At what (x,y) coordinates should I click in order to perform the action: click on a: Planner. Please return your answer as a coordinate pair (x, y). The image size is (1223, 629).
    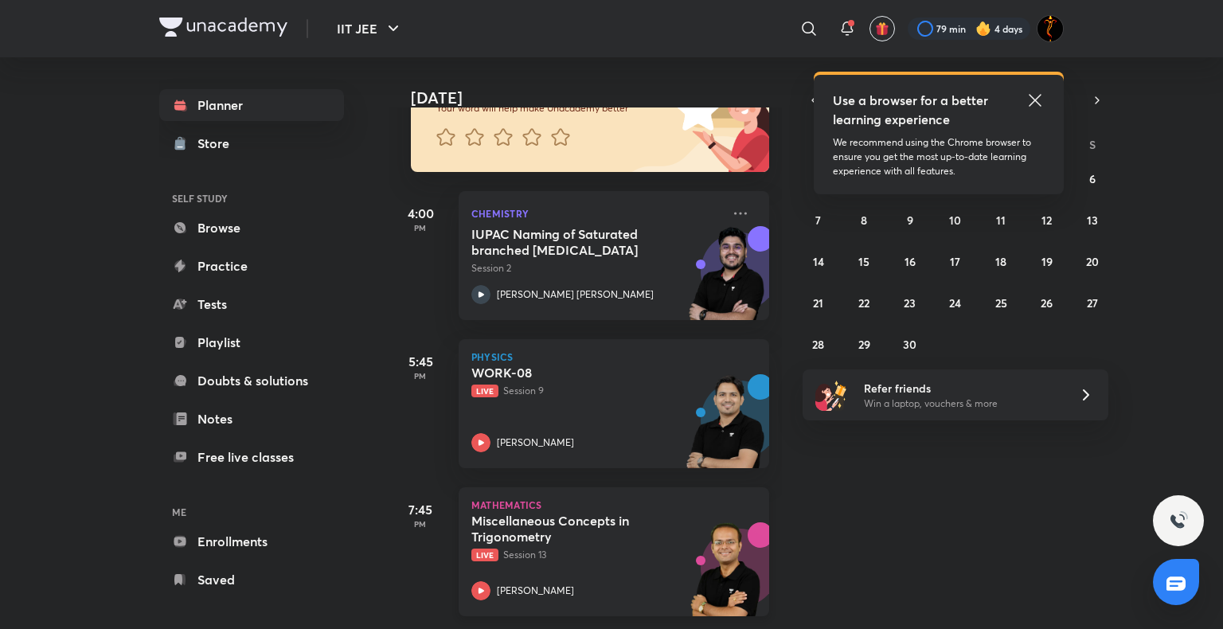
    Looking at the image, I should click on (252, 105).